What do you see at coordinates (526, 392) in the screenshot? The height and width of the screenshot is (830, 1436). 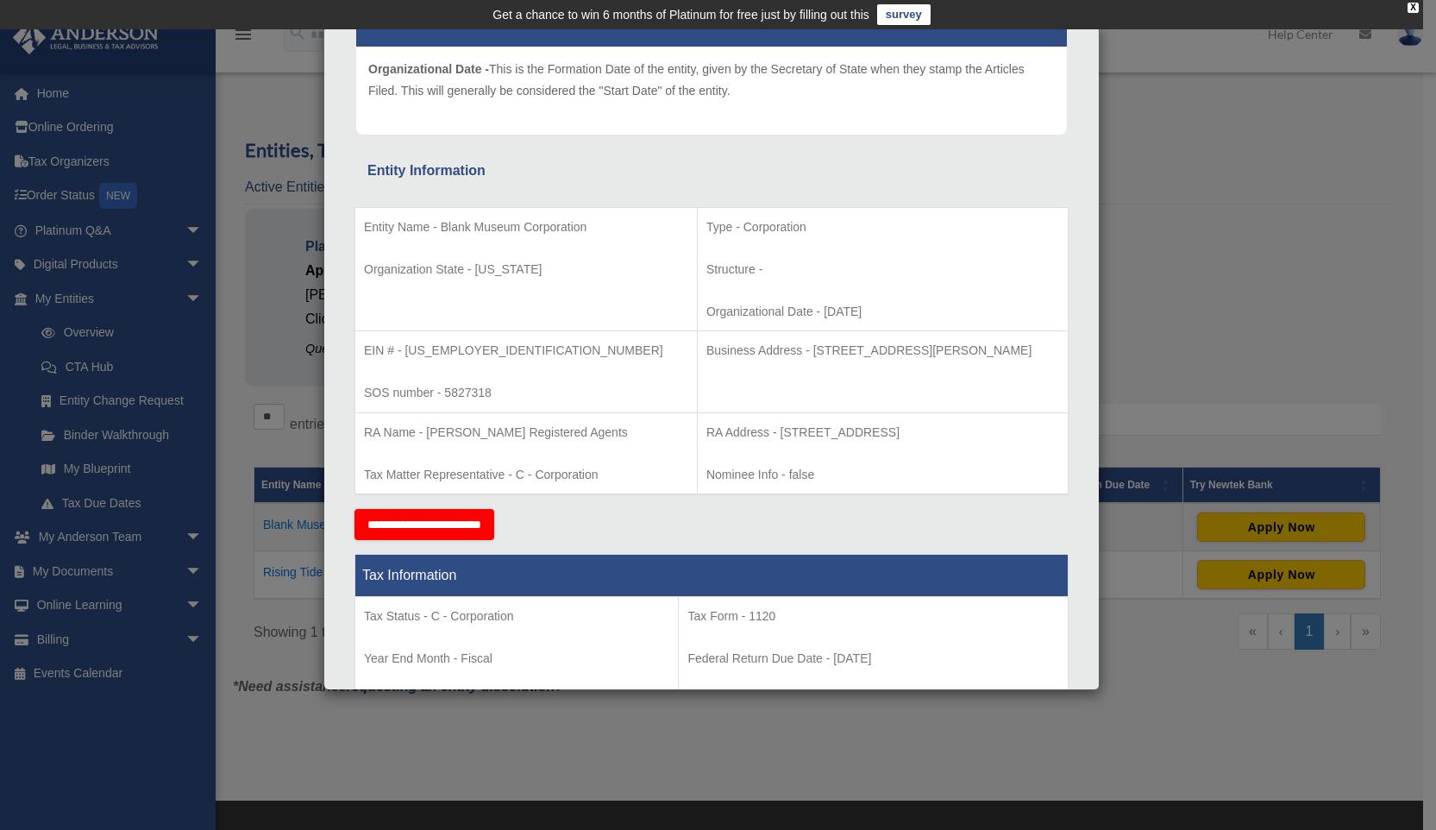 I see `p: SOS number - 5827318` at bounding box center [526, 392].